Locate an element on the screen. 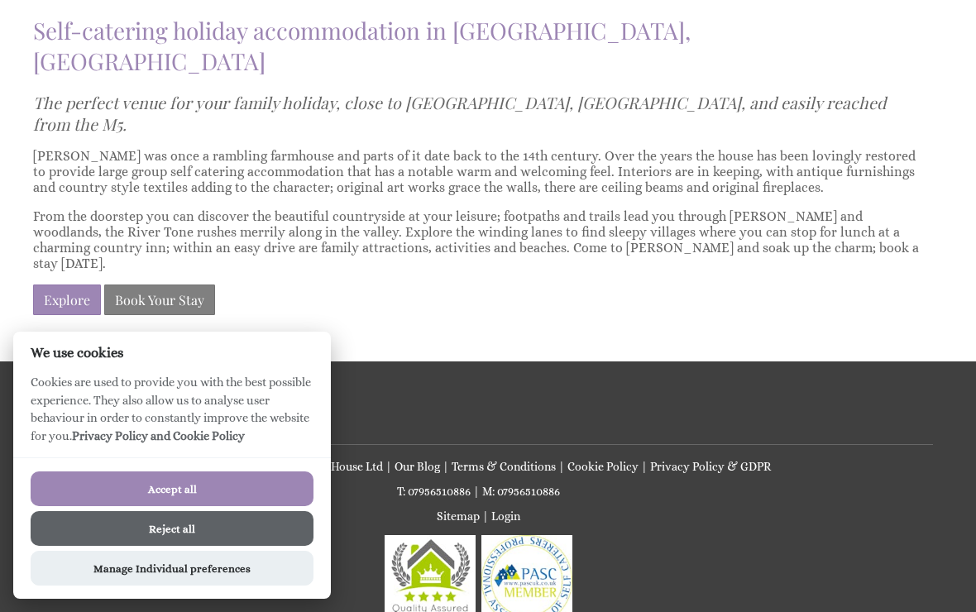  a: Book Your Stay is located at coordinates (160, 299).